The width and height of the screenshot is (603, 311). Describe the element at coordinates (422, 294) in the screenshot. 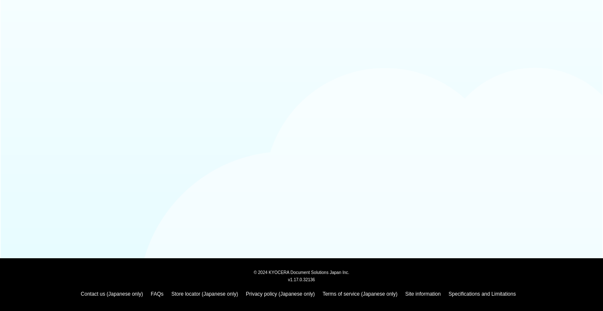

I see `a: Site information` at that location.